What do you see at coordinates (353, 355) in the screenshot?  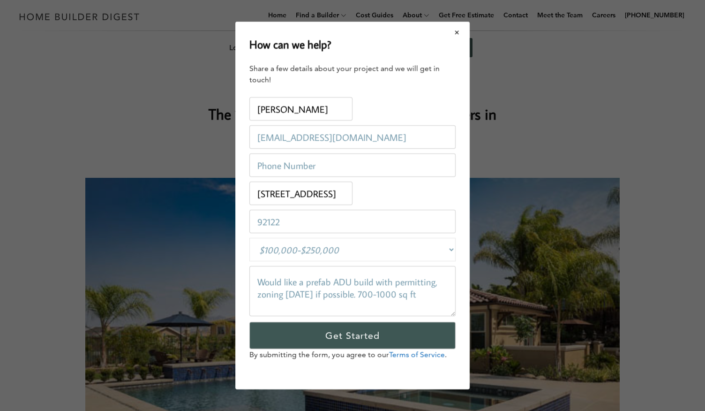 I see `p: By submitting the form, you agree to our .` at bounding box center [353, 355].